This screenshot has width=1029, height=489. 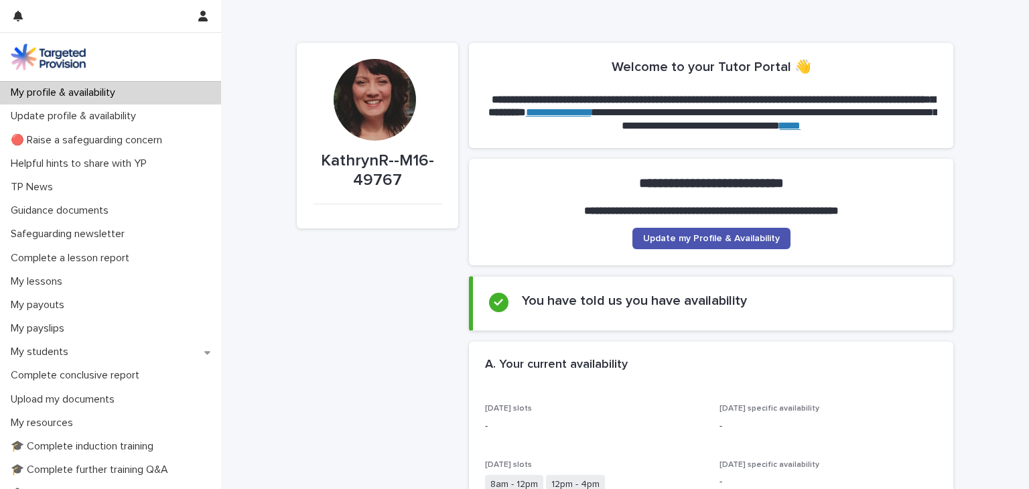 What do you see at coordinates (377, 171) in the screenshot?
I see `p: KathrynR--M16-49767` at bounding box center [377, 171].